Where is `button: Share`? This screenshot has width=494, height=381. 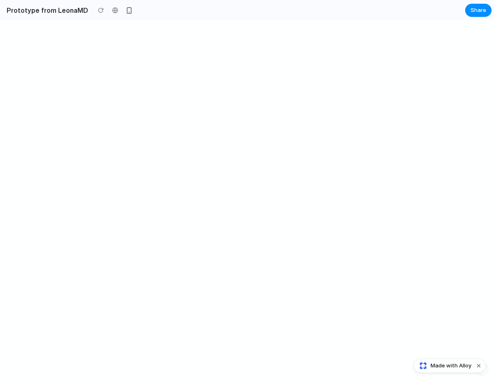 button: Share is located at coordinates (479, 10).